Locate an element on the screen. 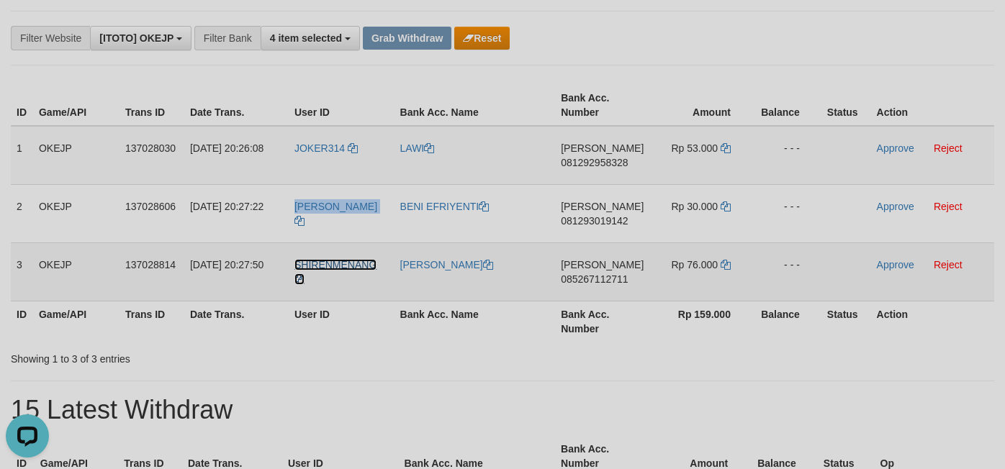 This screenshot has width=1005, height=469. span: Rp 76.000 is located at coordinates (694, 265).